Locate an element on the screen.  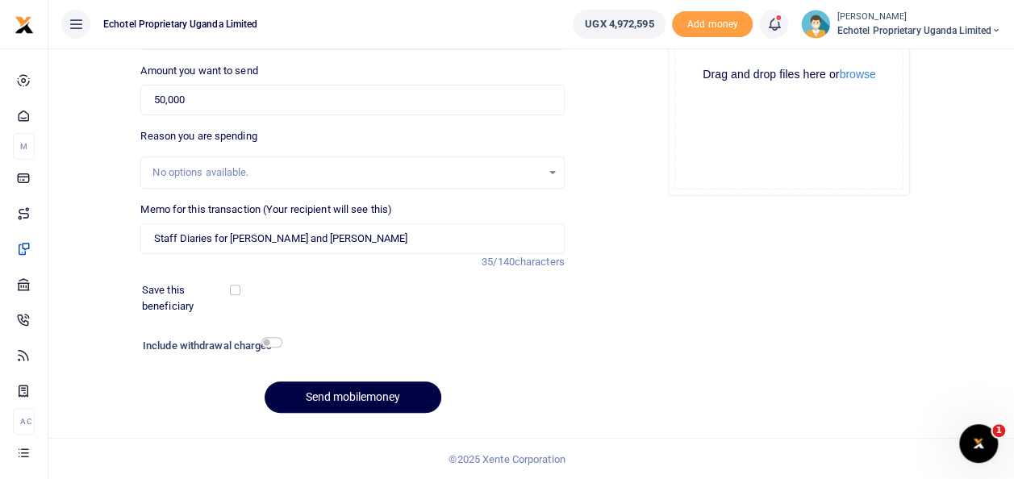
img: profile-user is located at coordinates (815, 24).